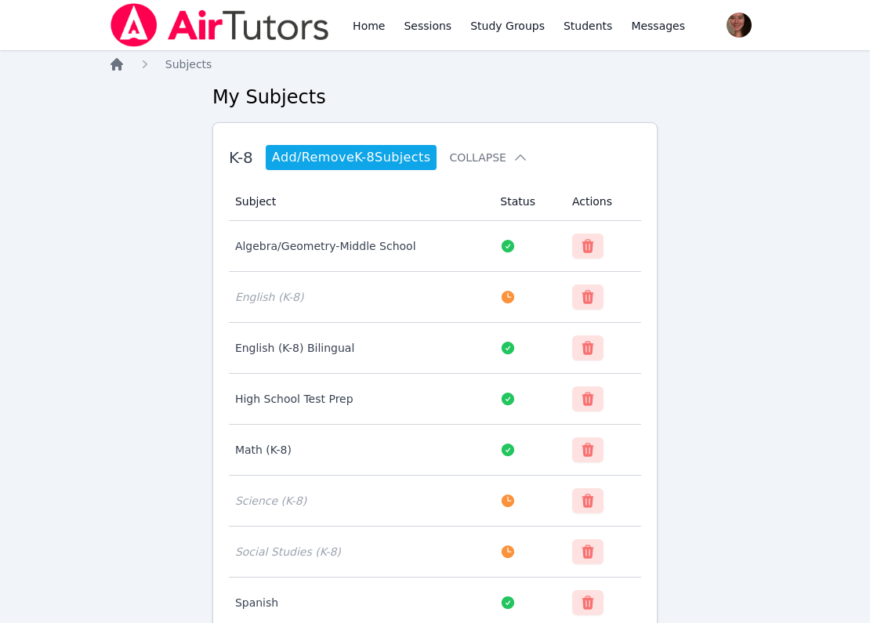 The image size is (870, 623). What do you see at coordinates (294, 399) in the screenshot?
I see `span: High School Test Prep` at bounding box center [294, 399].